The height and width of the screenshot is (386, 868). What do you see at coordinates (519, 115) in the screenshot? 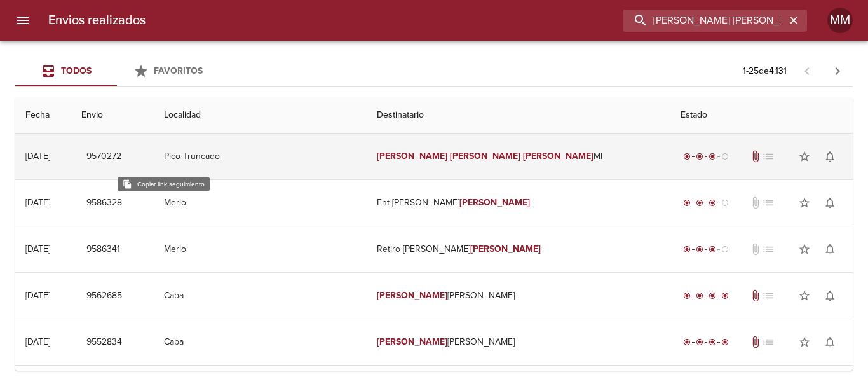
I see `th: Destinatario` at bounding box center [519, 115].